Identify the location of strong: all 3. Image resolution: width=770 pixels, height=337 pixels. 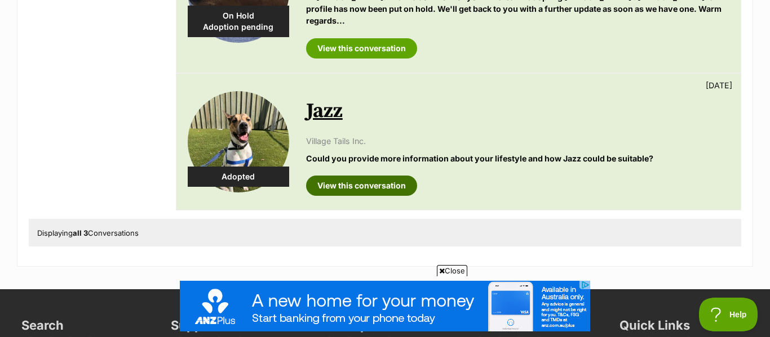
(80, 233).